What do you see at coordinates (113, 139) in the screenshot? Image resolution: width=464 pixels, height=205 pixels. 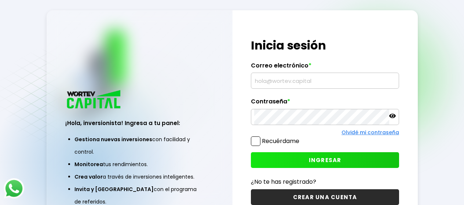 I see `span: Gestiona nuevas inversiones` at bounding box center [113, 139].